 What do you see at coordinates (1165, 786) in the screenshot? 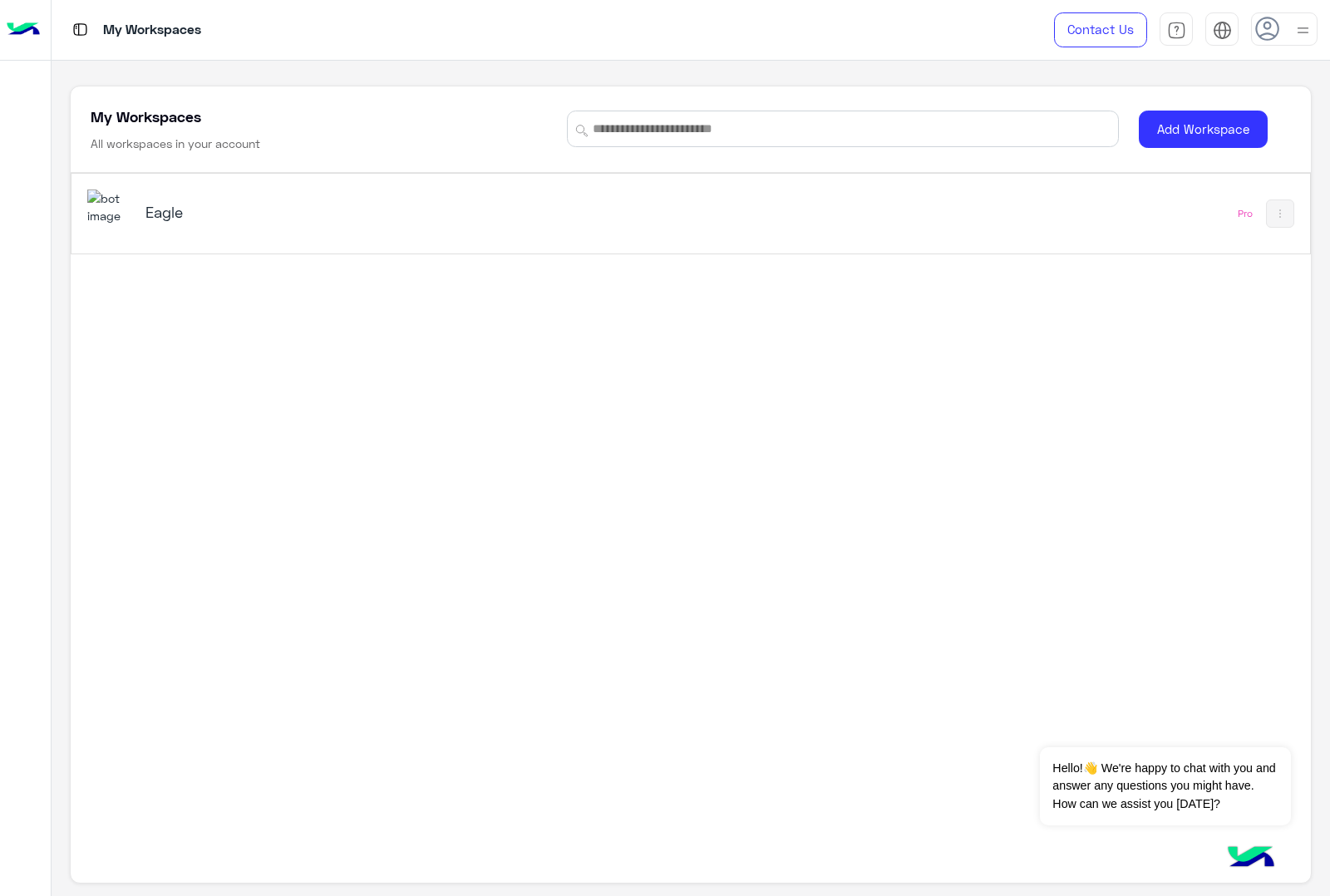
I see `span: Hello!👋 We're happy to chat with you and answer any questions you might have. How can we assist y...` at bounding box center [1165, 786].